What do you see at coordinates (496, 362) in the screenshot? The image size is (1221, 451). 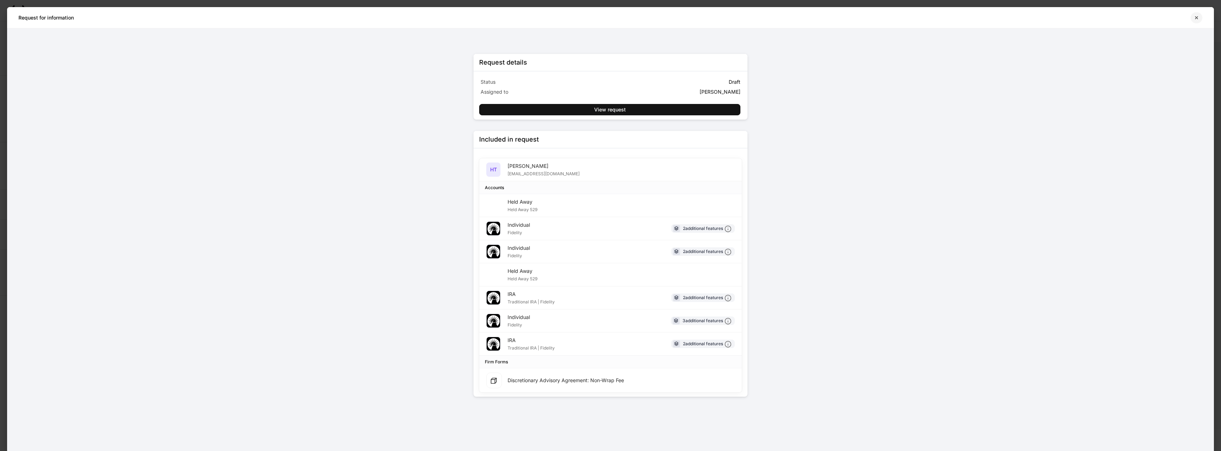 I see `div: Firm Forms` at bounding box center [496, 362].